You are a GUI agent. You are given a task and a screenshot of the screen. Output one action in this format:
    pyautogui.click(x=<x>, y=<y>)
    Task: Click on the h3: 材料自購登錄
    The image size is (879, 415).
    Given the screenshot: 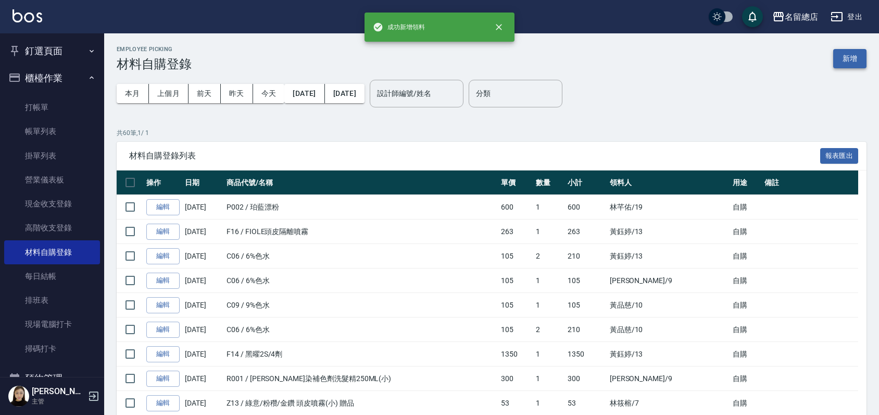 What is the action you would take?
    pyautogui.click(x=154, y=64)
    